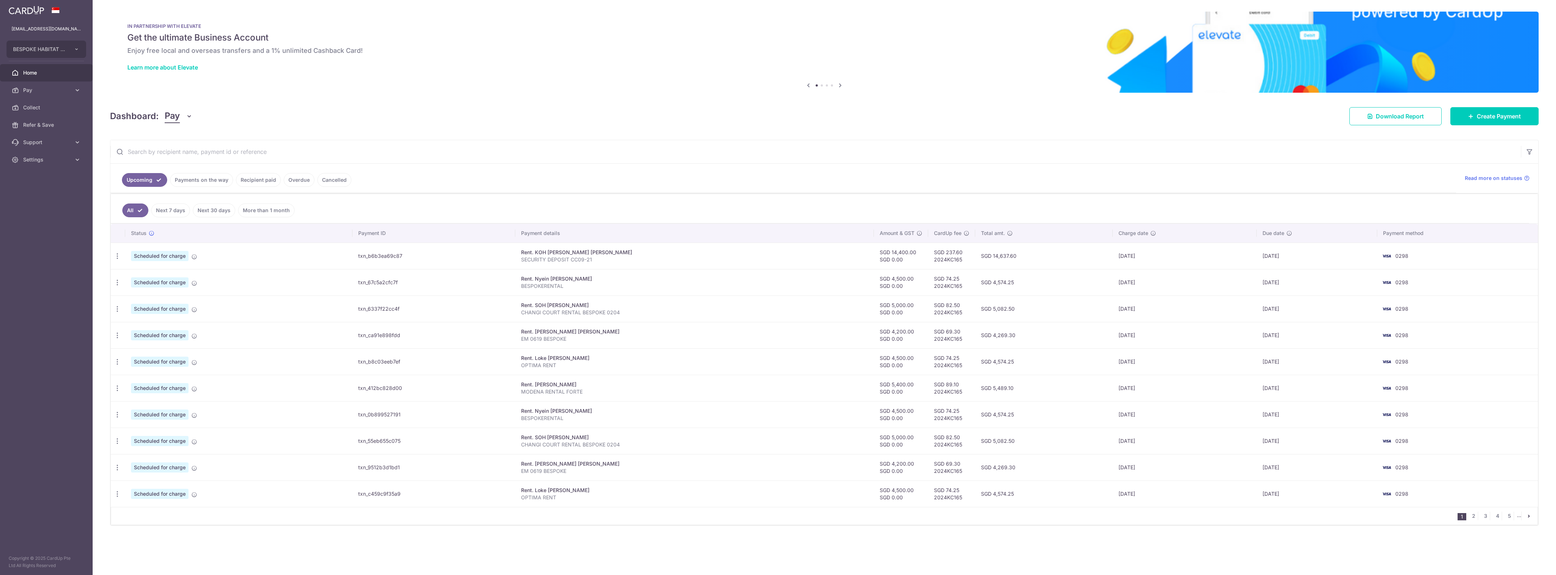 This screenshot has height=575, width=1556. What do you see at coordinates (1044, 282) in the screenshot?
I see `td: SGD 4,574.25` at bounding box center [1044, 282].